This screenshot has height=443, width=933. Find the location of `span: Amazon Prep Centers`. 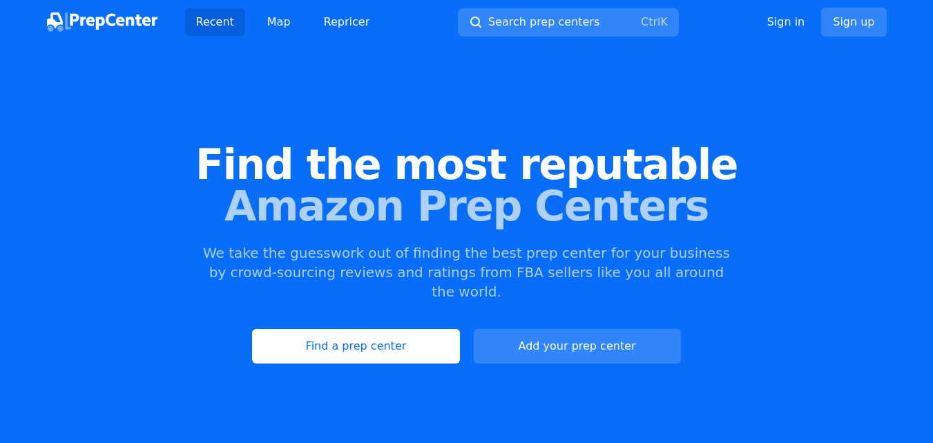

span: Amazon Prep Centers is located at coordinates (466, 206).